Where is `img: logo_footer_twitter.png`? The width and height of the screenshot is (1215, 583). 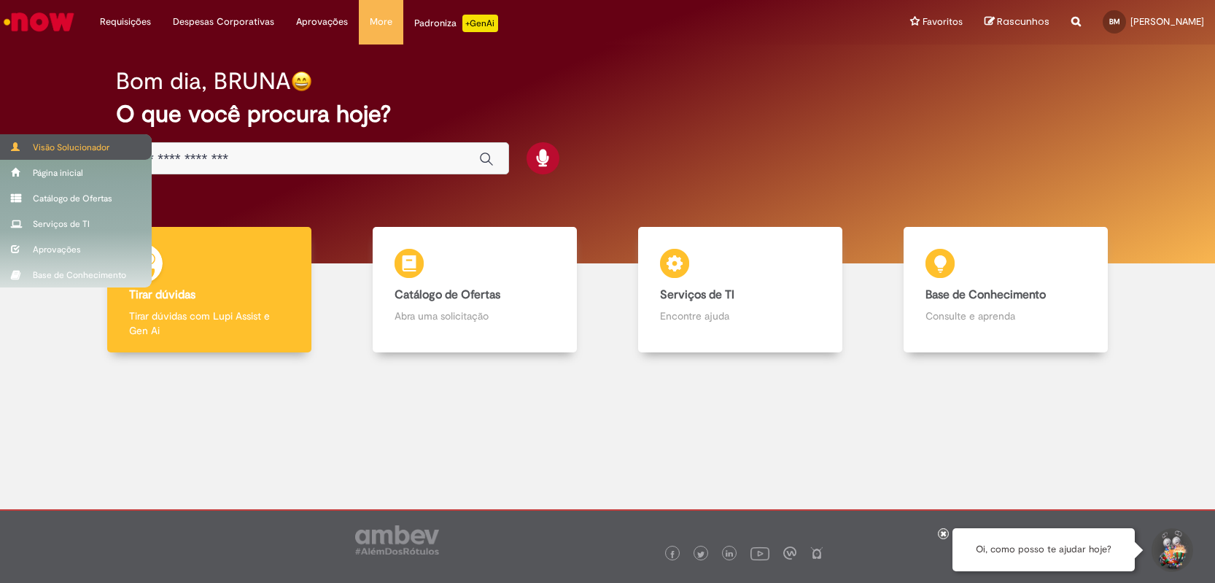 img: logo_footer_twitter.png is located at coordinates (701, 554).